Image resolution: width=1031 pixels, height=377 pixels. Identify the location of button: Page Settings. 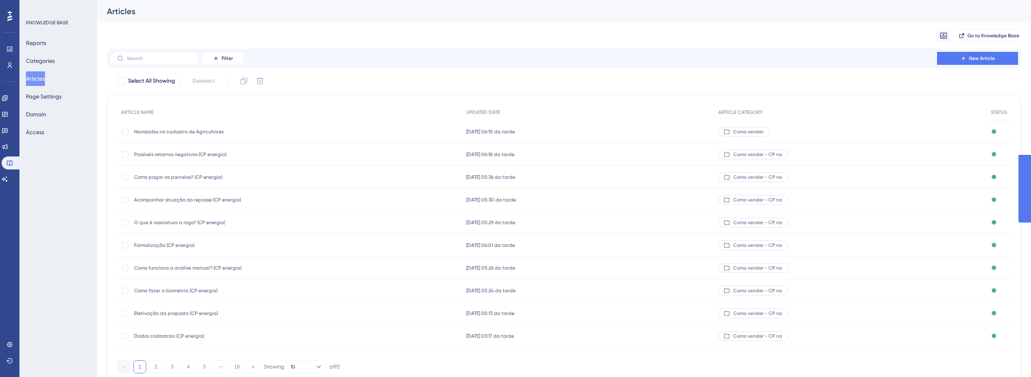
(44, 96).